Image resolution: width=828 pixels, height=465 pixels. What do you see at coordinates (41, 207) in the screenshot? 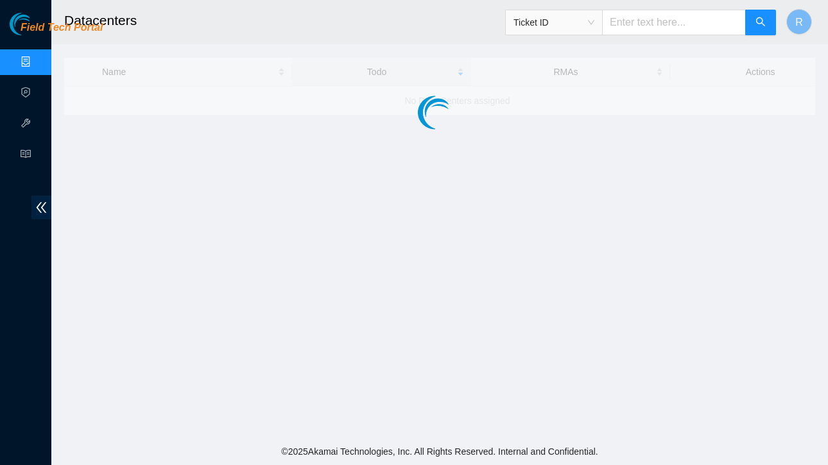
I see `span: double-left` at bounding box center [41, 207].